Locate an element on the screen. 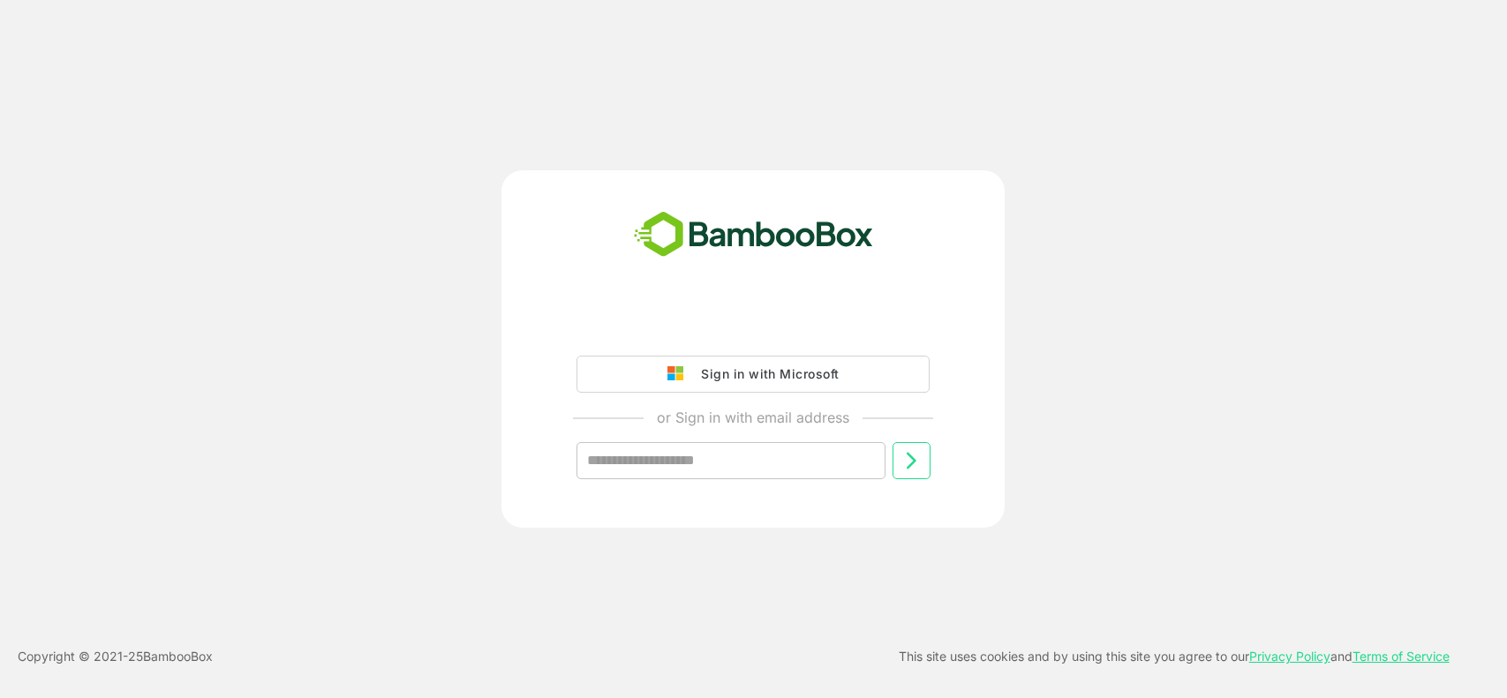  p: Copyright © 2021- 25 BambooBox is located at coordinates (115, 657).